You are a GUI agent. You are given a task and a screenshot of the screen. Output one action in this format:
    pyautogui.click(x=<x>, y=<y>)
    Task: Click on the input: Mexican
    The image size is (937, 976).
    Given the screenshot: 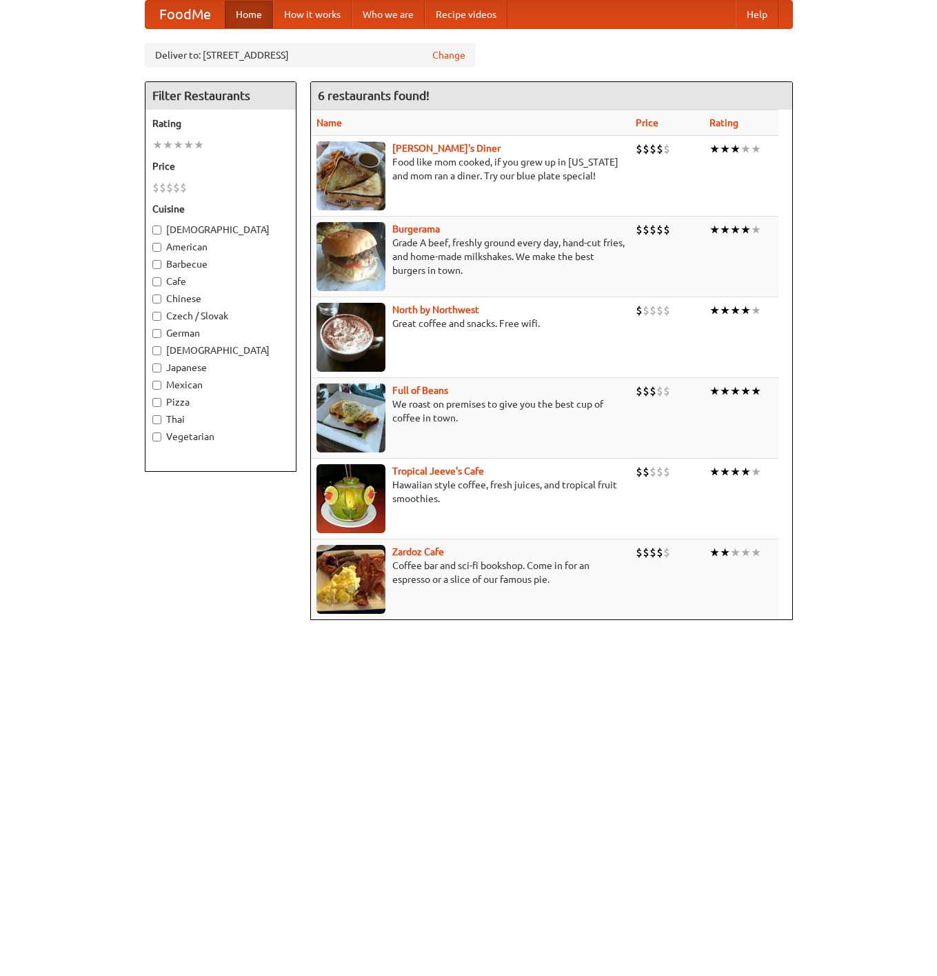 What is the action you would take?
    pyautogui.click(x=157, y=385)
    